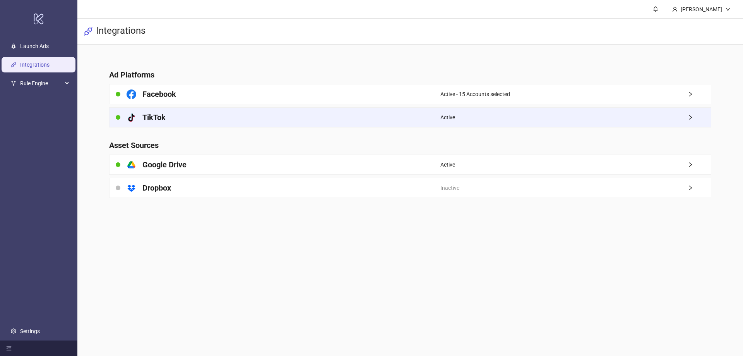 This screenshot has width=743, height=356. I want to click on h4: Asset Sources, so click(410, 145).